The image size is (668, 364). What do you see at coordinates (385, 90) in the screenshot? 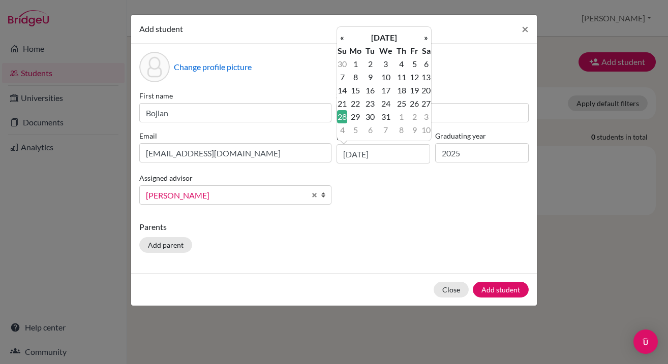
I see `td: 17` at bounding box center [385, 90].